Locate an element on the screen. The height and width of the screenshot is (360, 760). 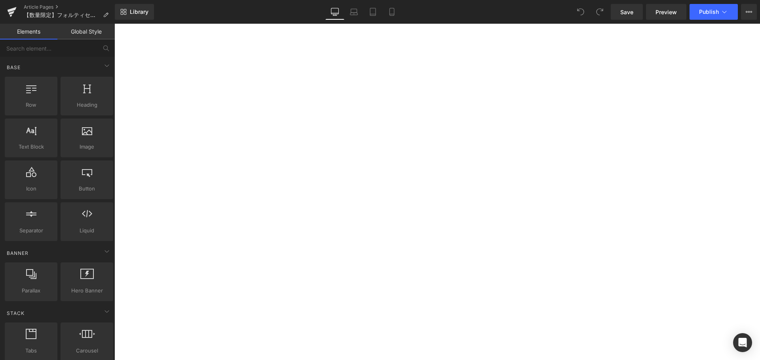
button: Redo is located at coordinates (599, 12).